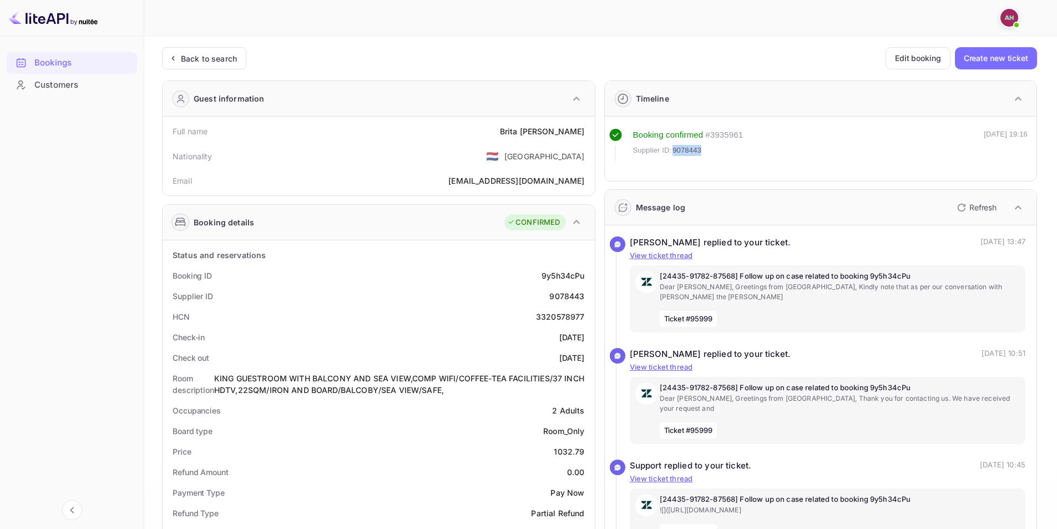  What do you see at coordinates (182, 180) in the screenshot?
I see `div: Email` at bounding box center [182, 180].